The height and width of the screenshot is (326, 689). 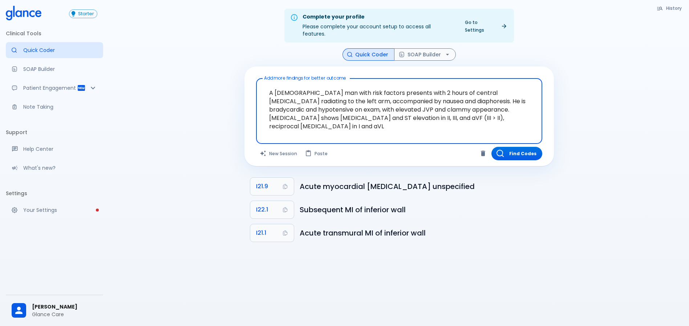 I want to click on button: Clears all inputs and results., so click(x=279, y=153).